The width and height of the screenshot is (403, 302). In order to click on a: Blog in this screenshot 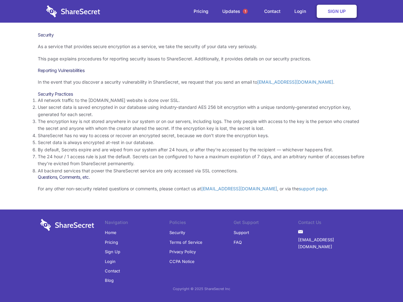, I will do `click(109, 280)`.